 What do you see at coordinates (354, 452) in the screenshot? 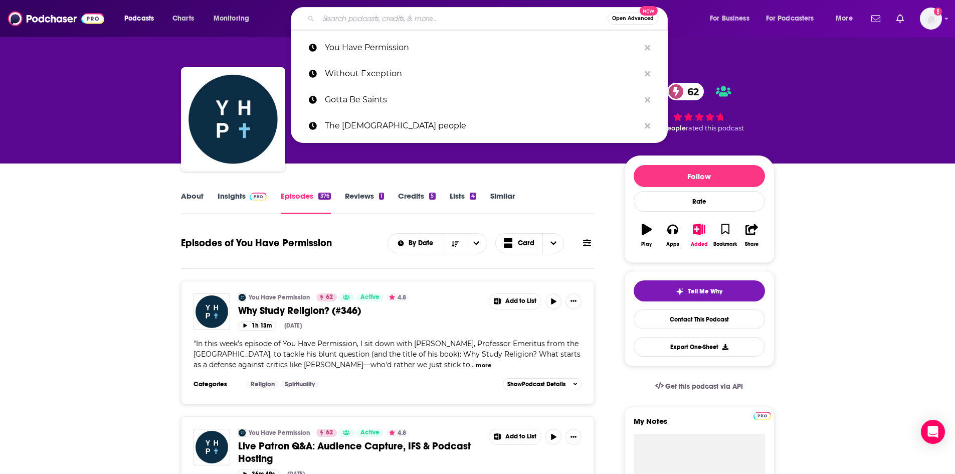
I see `span: Live Patron Q&A: Audience Capture, IFS & Podcast Hosting` at bounding box center [354, 452].